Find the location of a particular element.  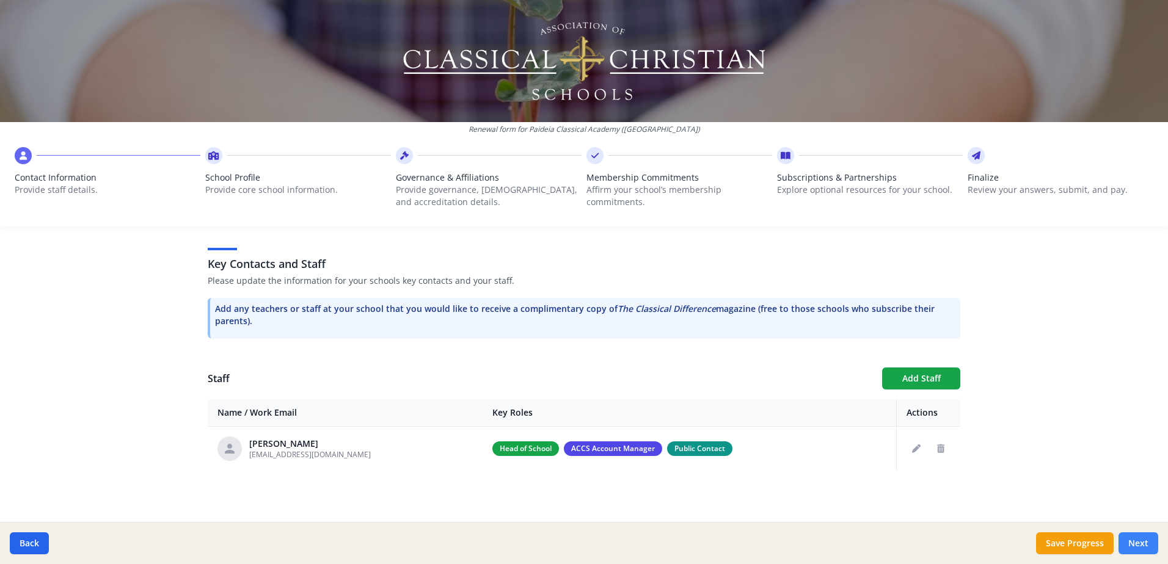

span: Subscriptions & Partnerships is located at coordinates (870, 178).